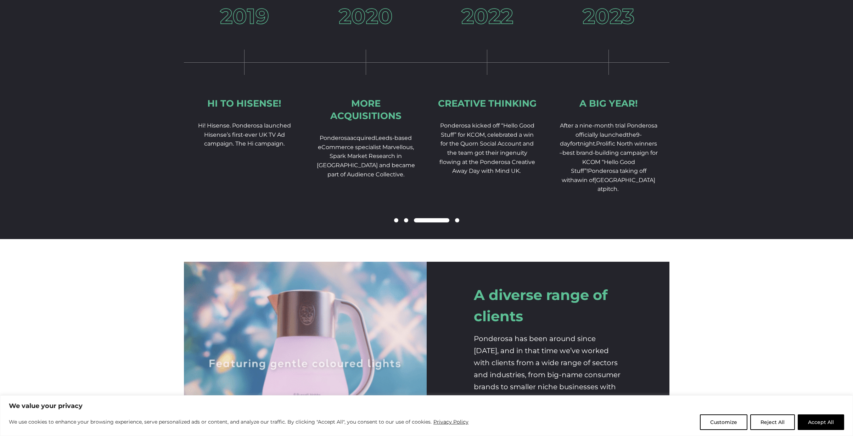  Describe the element at coordinates (586, 180) in the screenshot. I see `span: win of` at that location.